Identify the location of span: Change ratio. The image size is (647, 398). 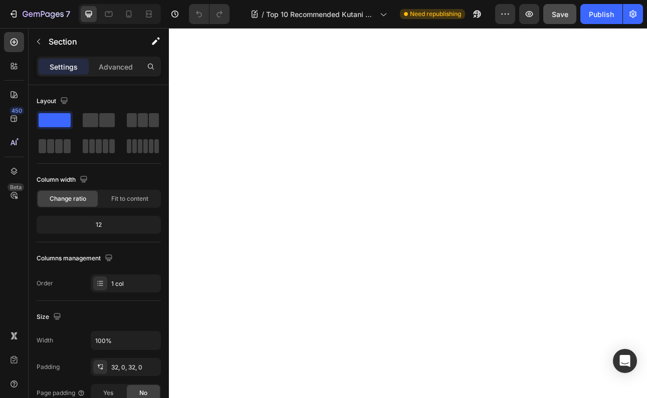
(68, 199).